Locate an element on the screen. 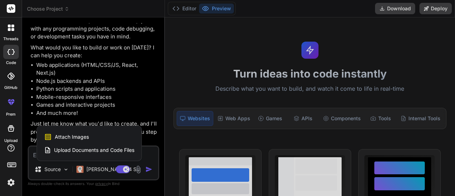 The image size is (455, 196). img: settings is located at coordinates (11, 182).